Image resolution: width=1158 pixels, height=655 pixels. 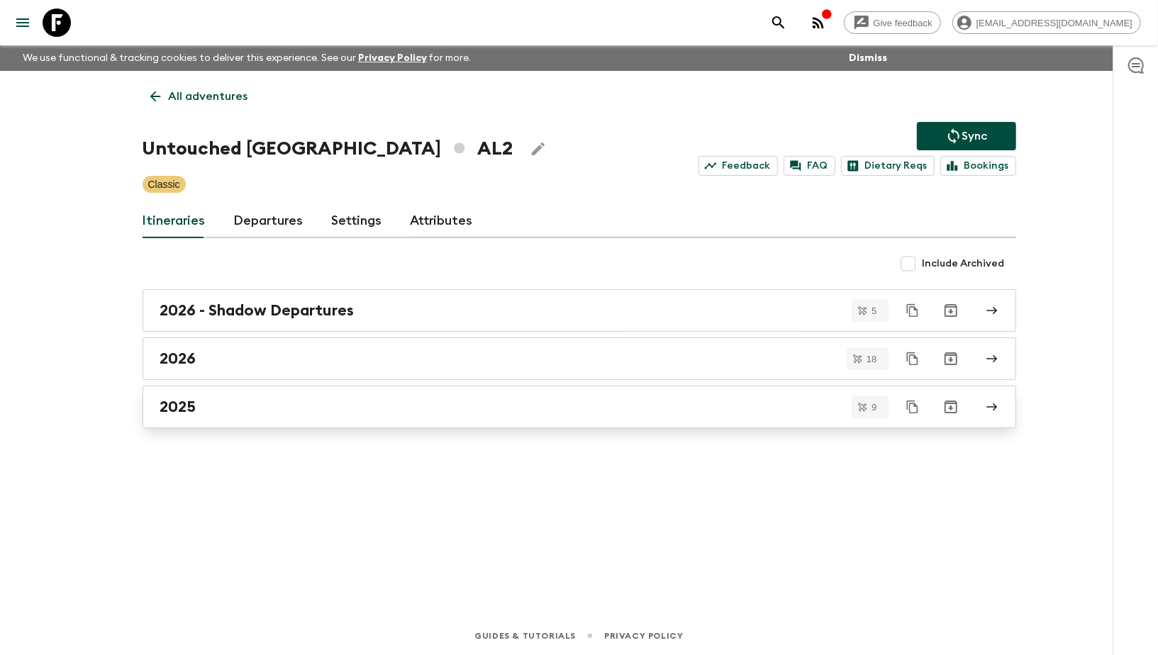 What do you see at coordinates (269, 221) in the screenshot?
I see `a: Departures` at bounding box center [269, 221].